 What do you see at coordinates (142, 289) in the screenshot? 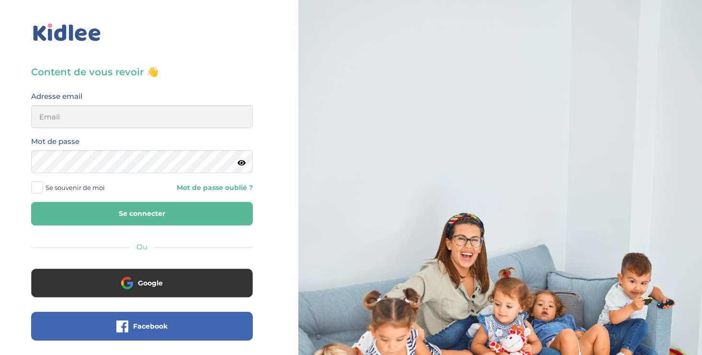
I see `a: Google` at bounding box center [142, 289].